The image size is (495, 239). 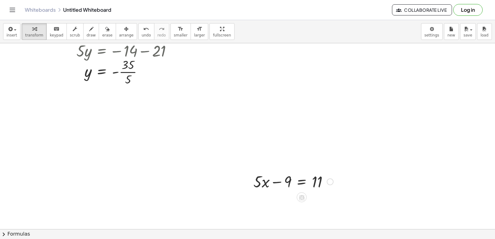 I want to click on button: settings, so click(x=432, y=32).